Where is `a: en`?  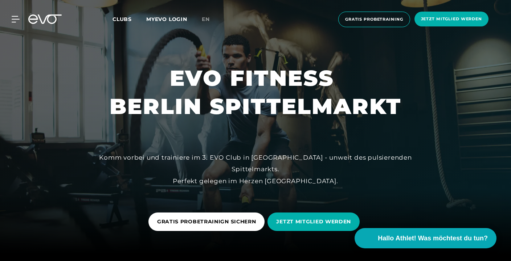 a: en is located at coordinates (210, 19).